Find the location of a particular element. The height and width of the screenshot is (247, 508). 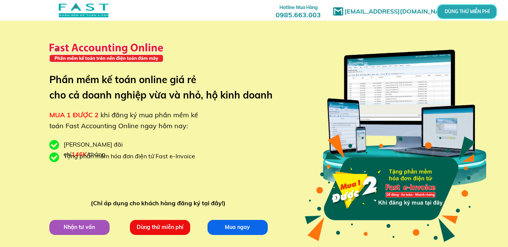

p: Dùng thử miễn phí is located at coordinates (160, 227).